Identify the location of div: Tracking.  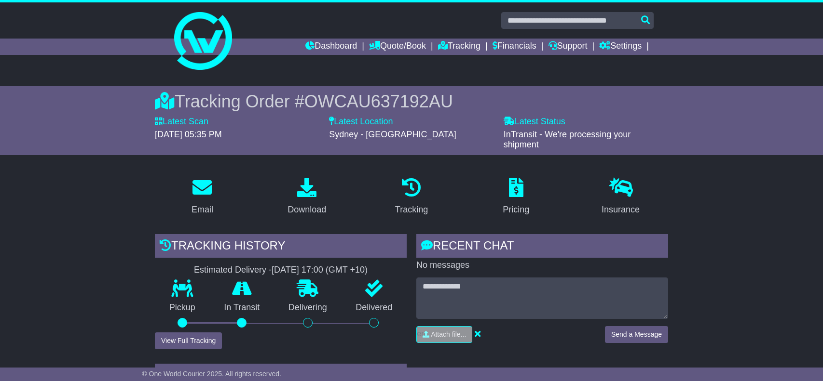
(411, 210).